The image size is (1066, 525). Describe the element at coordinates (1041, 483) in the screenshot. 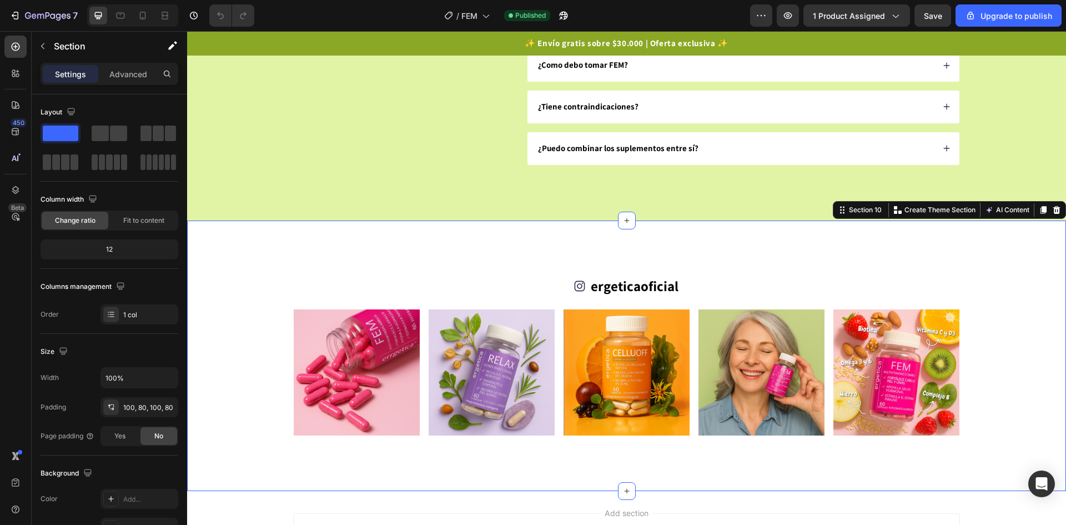

I see `div: Open Intercom Messenger` at that location.